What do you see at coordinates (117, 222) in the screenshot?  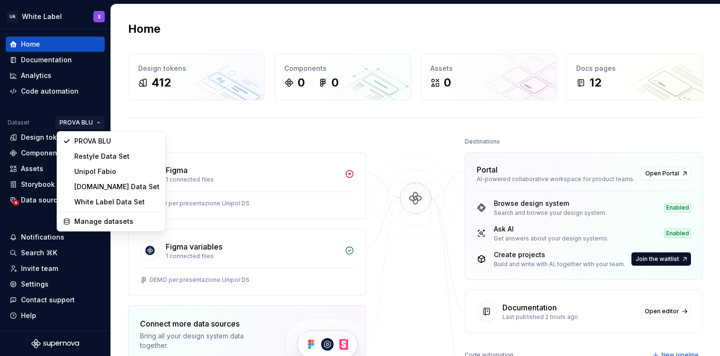 I see `div: Manage datasets` at bounding box center [117, 222].